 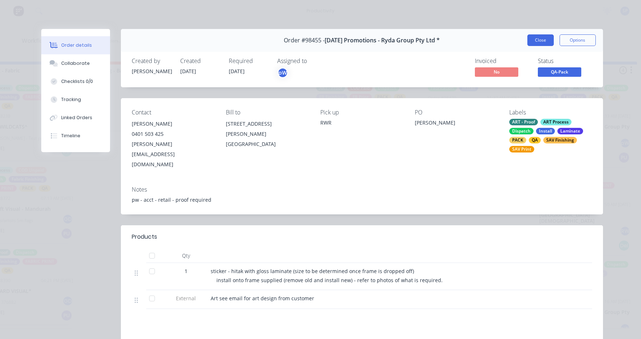 I want to click on span: No, so click(x=496, y=72).